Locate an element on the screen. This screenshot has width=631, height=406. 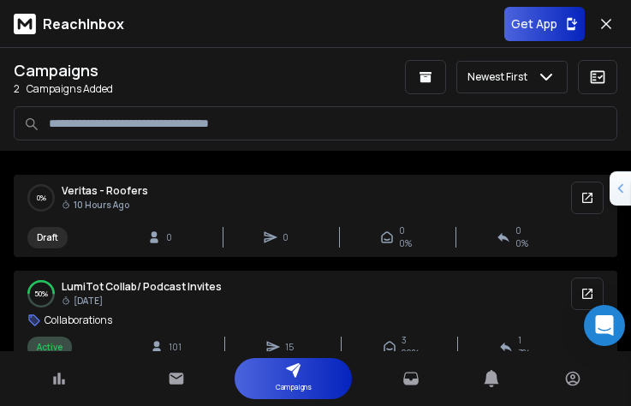
span: LumiTot Collab/ Podcast Invites is located at coordinates (141, 294).